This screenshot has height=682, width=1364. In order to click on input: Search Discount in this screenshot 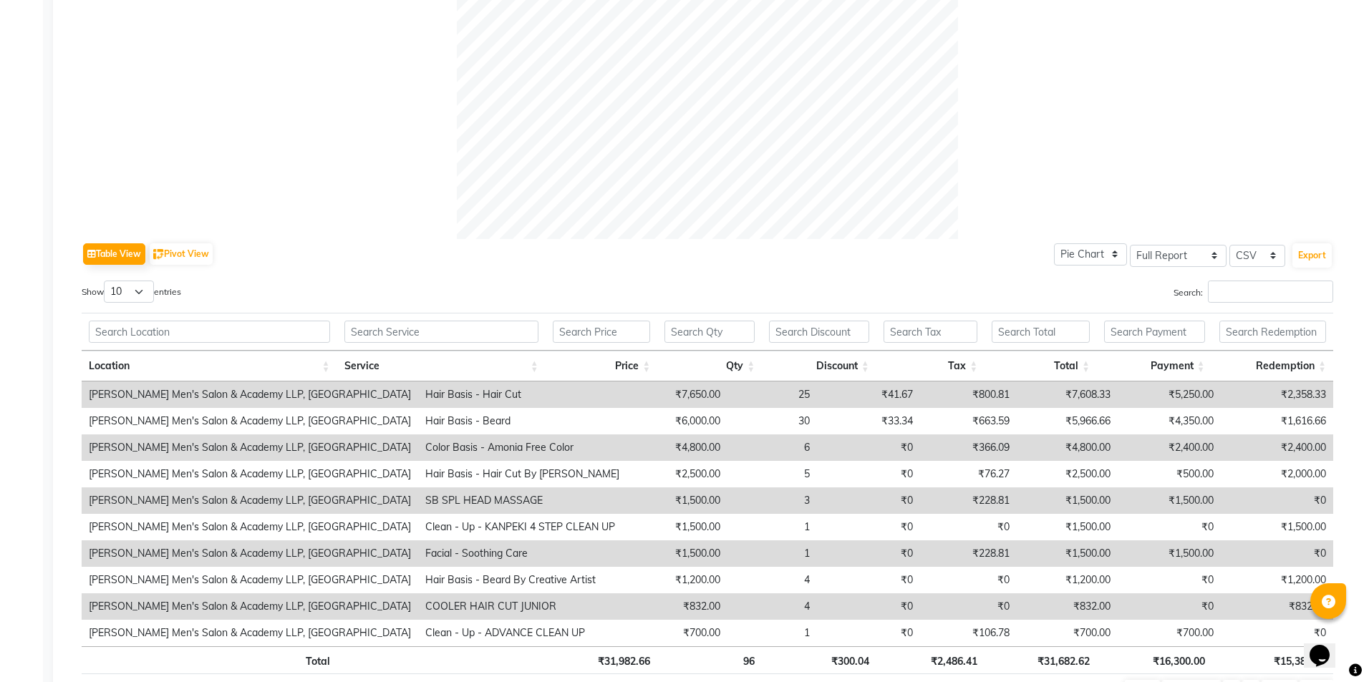, I will do `click(819, 332)`.